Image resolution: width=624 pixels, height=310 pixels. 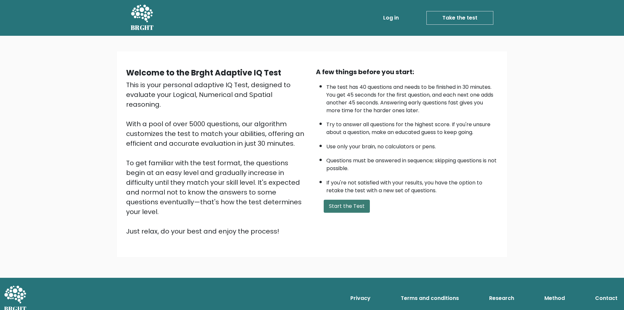 What do you see at coordinates (606, 298) in the screenshot?
I see `a: Contact` at bounding box center [606, 298].